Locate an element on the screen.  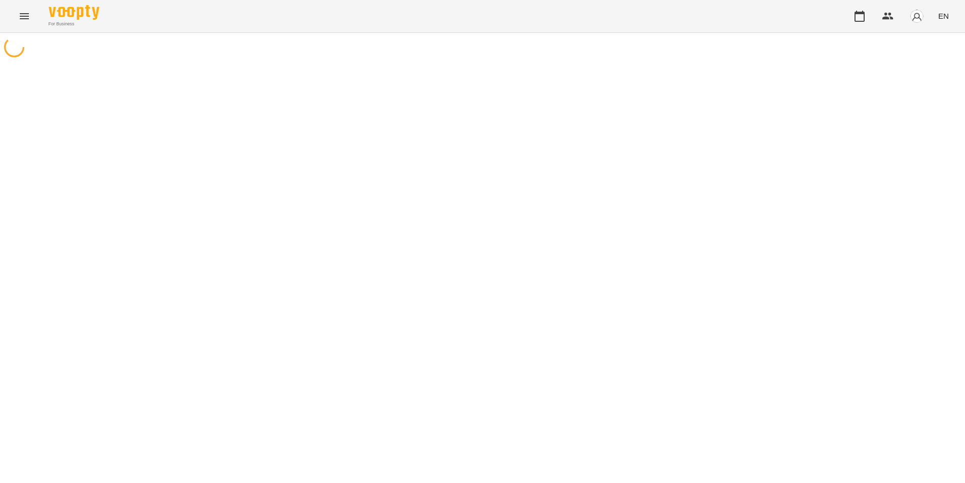
img: avatar_s.png is located at coordinates (917, 16).